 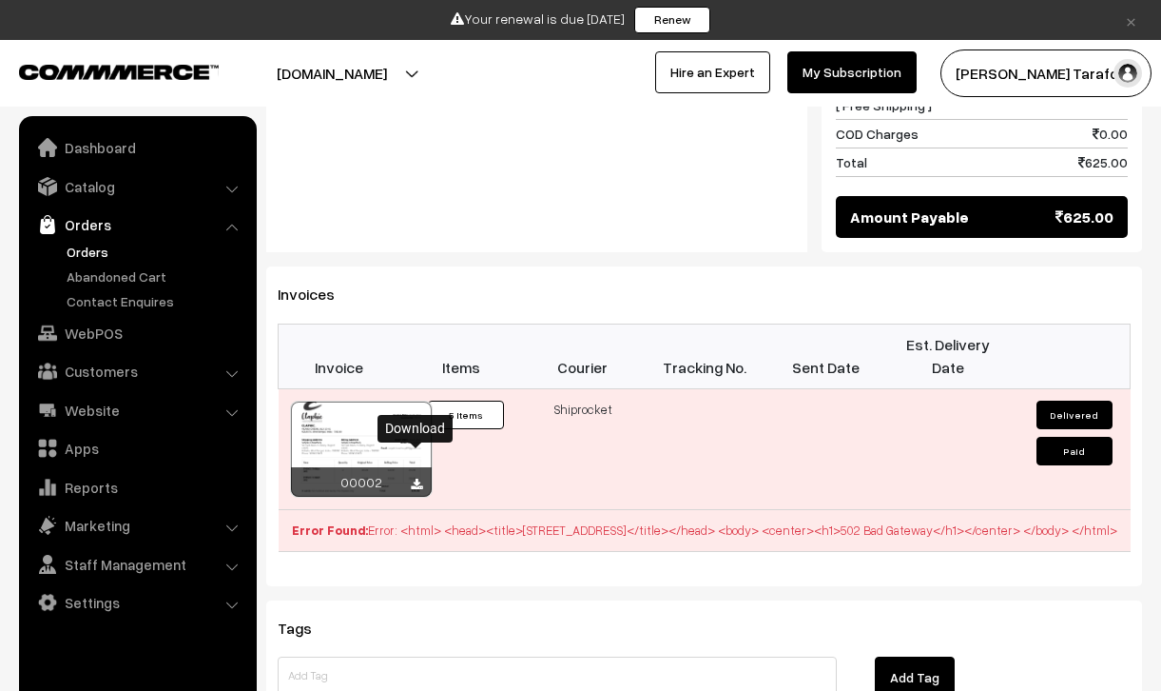 What do you see at coordinates (137, 487) in the screenshot?
I see `a: Reports` at bounding box center [137, 487].